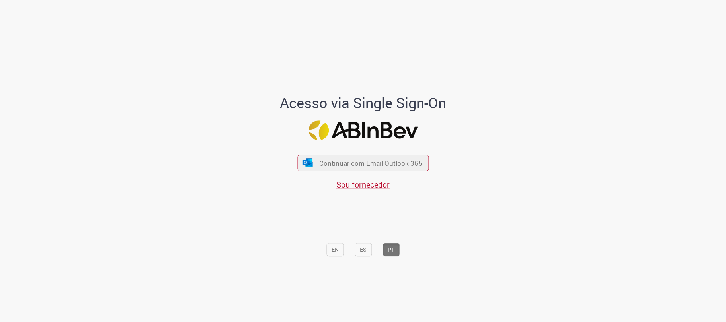 The width and height of the screenshot is (726, 322). Describe the element at coordinates (308, 162) in the screenshot. I see `img: ícone Azure/Microsoft 360` at that location.